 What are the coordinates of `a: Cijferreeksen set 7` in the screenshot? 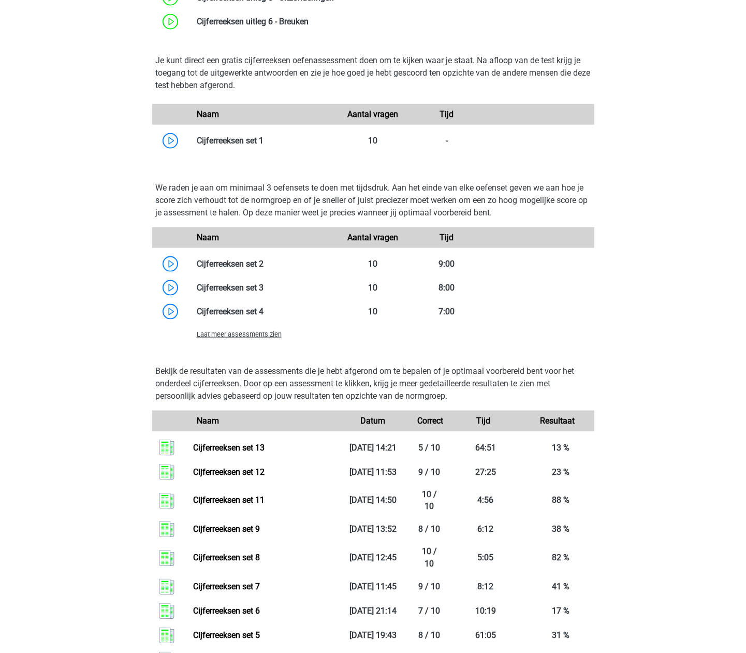 It's located at (226, 586).